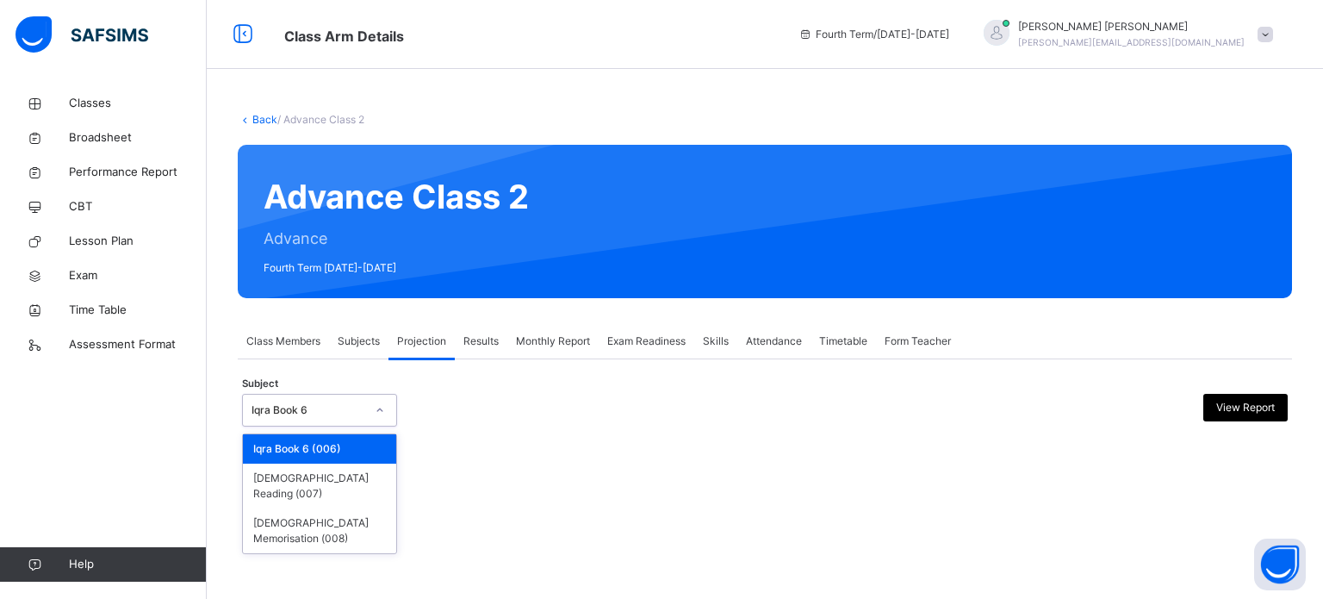 The width and height of the screenshot is (1323, 599). Describe the element at coordinates (358, 341) in the screenshot. I see `span: Subjects` at that location.